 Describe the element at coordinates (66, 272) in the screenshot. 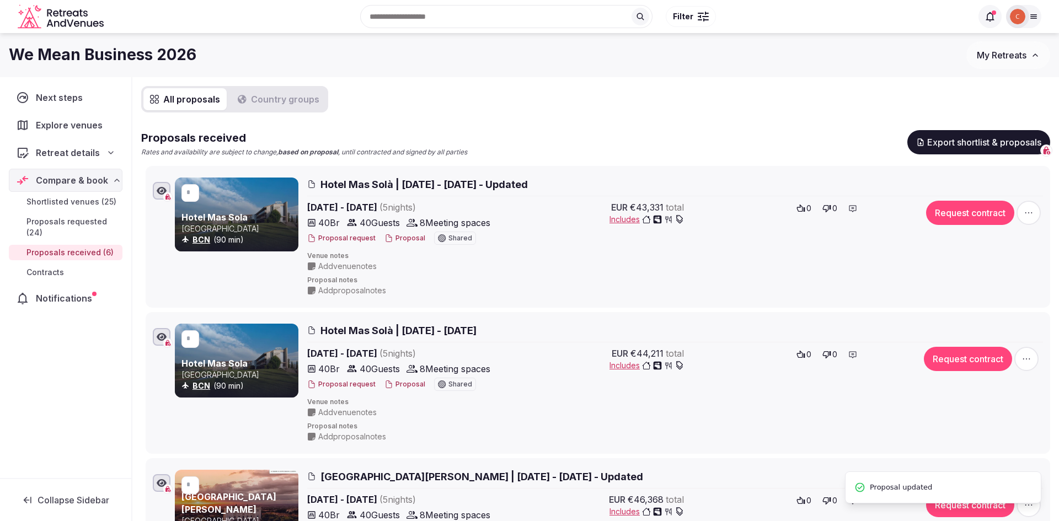

I see `a: Contracts` at that location.